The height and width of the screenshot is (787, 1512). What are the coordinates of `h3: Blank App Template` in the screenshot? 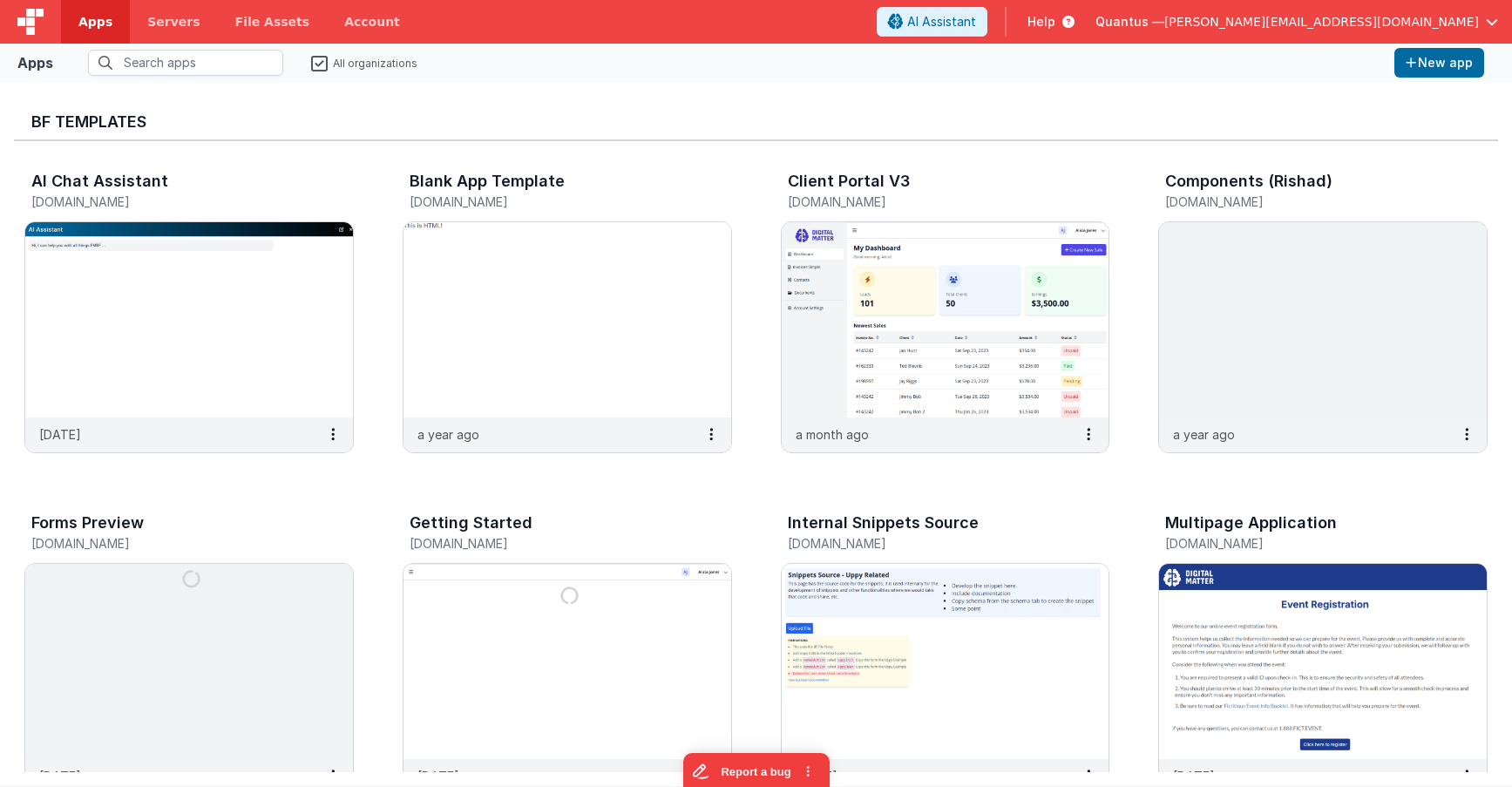 It's located at (487, 181).